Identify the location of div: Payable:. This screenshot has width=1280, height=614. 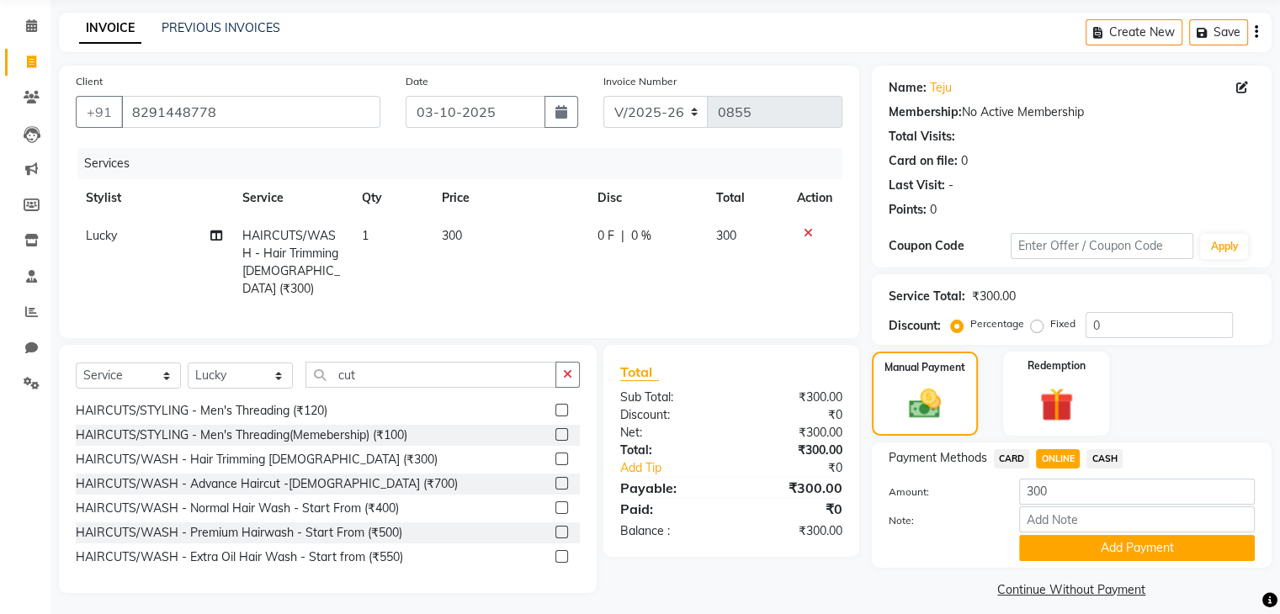
(669, 488).